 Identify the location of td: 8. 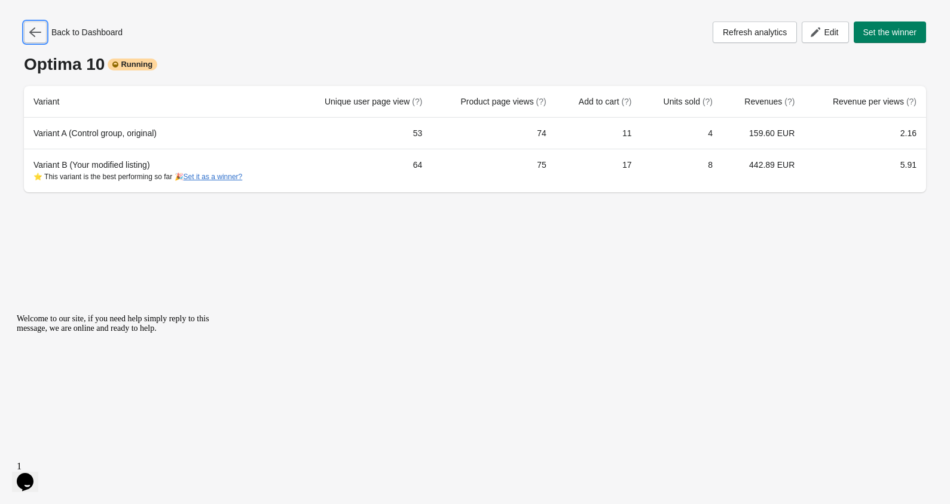
(681, 170).